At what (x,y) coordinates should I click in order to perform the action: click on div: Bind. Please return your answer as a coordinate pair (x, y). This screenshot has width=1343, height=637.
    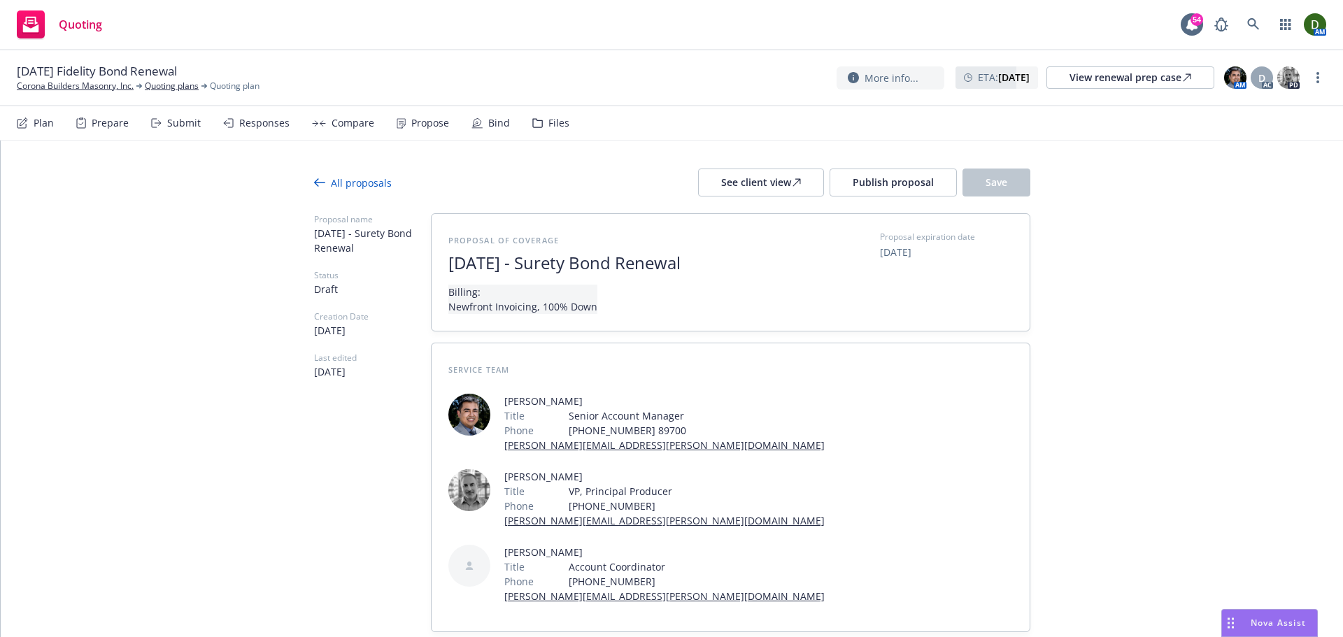
    Looking at the image, I should click on (499, 123).